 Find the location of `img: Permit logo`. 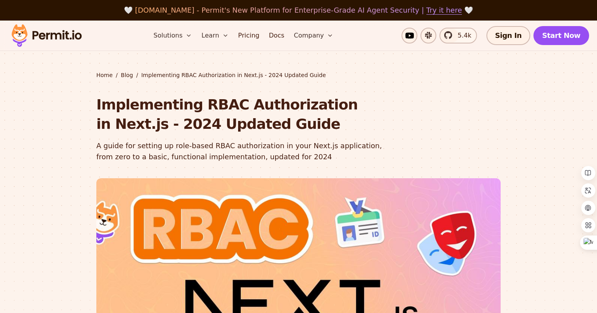

img: Permit logo is located at coordinates (47, 36).